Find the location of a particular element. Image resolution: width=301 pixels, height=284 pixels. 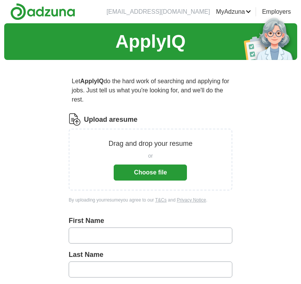

strong: ApplyIQ is located at coordinates (92, 81).